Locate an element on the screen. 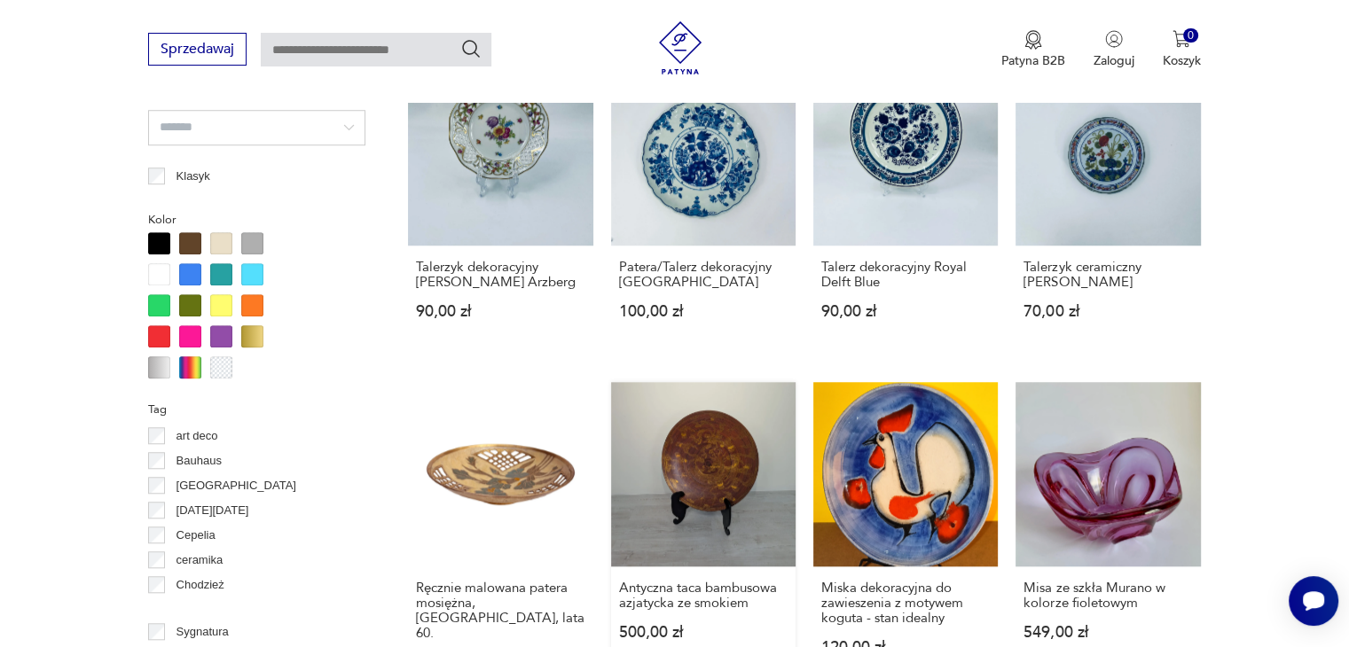 The width and height of the screenshot is (1349, 647). button: Zaloguj is located at coordinates (1114, 50).